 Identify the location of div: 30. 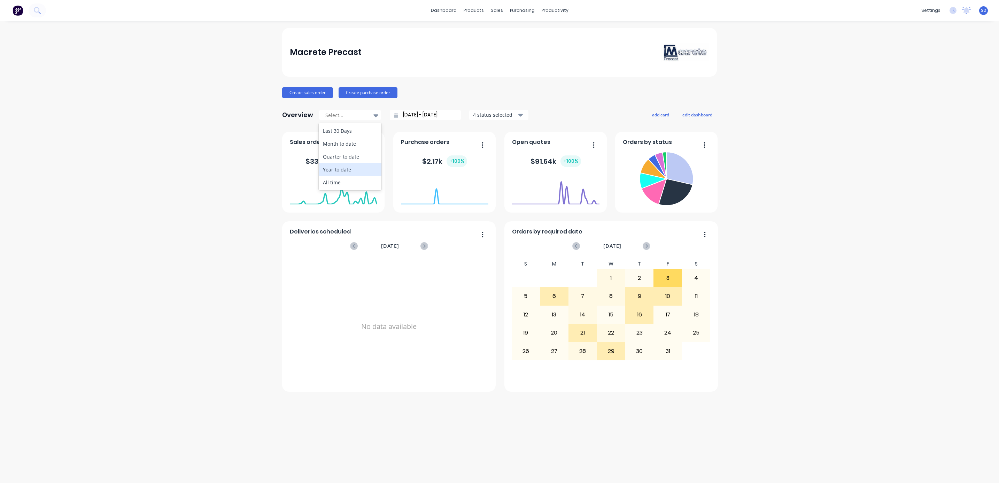
(639, 351).